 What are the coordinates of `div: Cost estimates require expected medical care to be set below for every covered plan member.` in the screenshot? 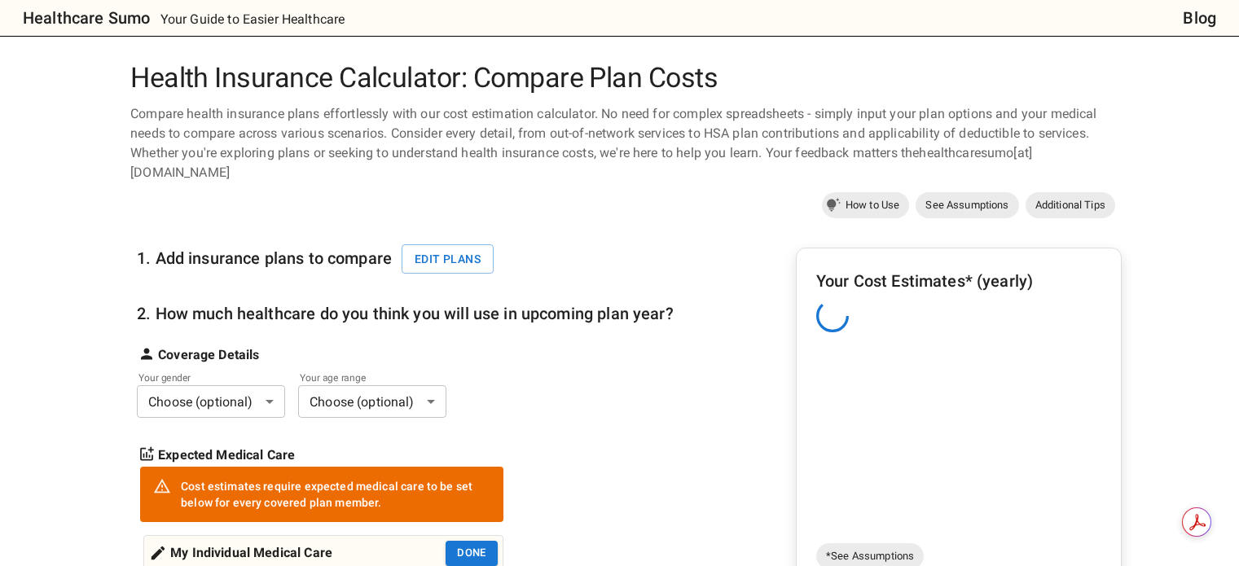 It's located at (336, 494).